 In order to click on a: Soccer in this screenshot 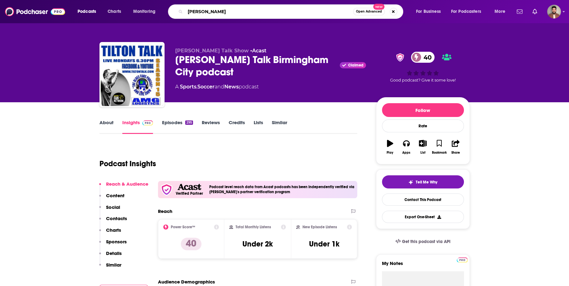, I will do `click(206, 86)`.